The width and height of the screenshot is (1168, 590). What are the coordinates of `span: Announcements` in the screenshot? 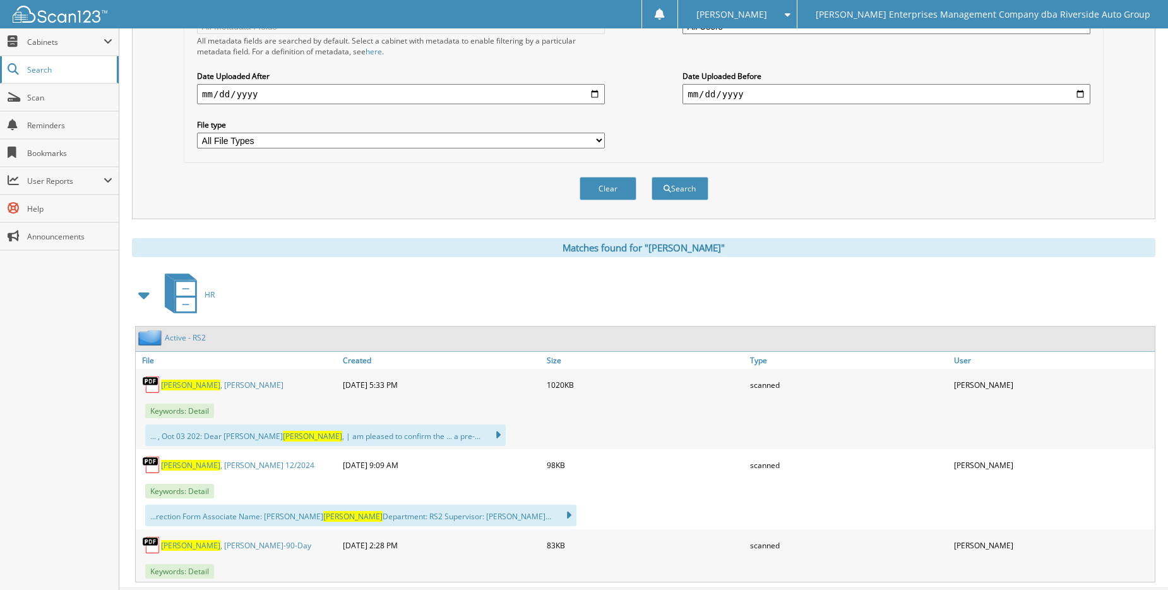 It's located at (69, 236).